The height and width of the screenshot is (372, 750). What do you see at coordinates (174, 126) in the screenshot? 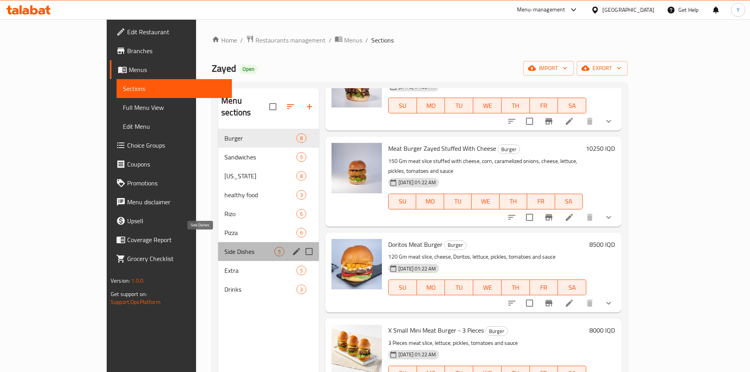
I see `span: Edit Menu` at bounding box center [174, 126].